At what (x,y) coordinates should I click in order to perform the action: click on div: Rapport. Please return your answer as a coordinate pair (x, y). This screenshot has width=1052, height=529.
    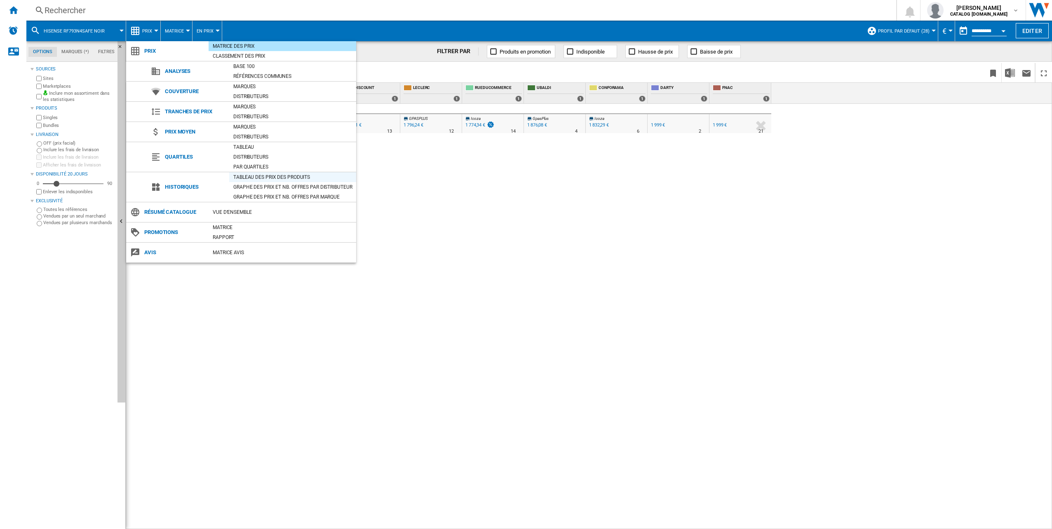
    Looking at the image, I should click on (282, 237).